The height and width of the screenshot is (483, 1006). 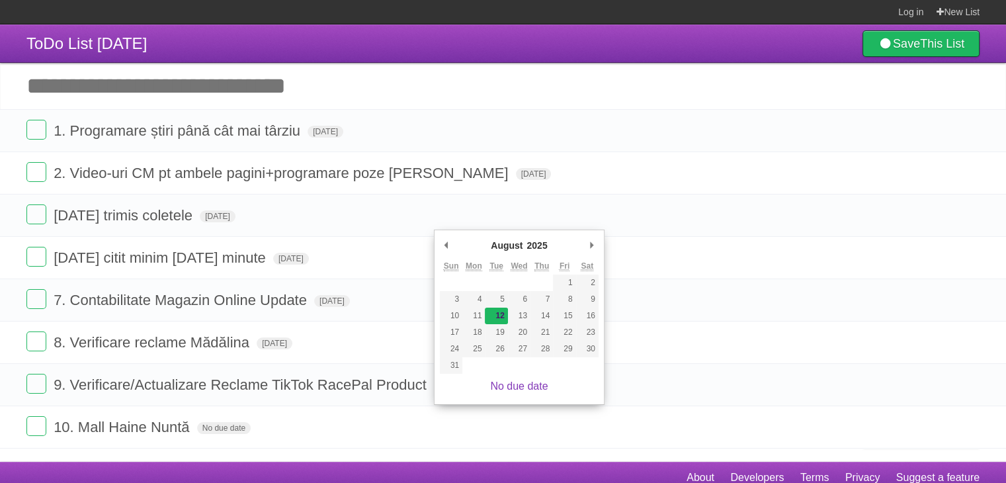 I want to click on button: 19, so click(x=496, y=332).